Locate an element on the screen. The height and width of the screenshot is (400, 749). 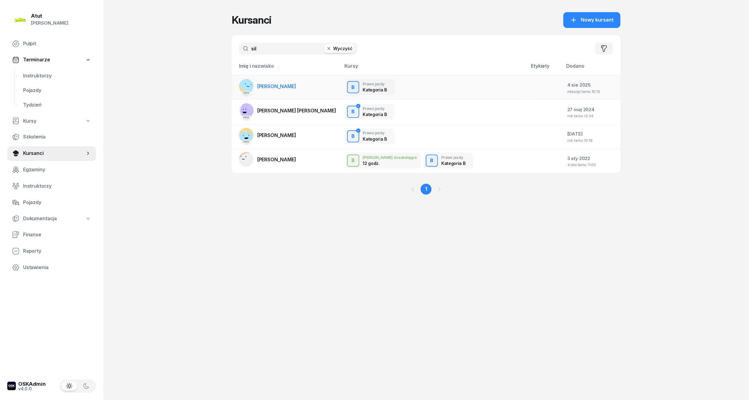
div: 4 lata temu 11:00 is located at coordinates (591, 165).